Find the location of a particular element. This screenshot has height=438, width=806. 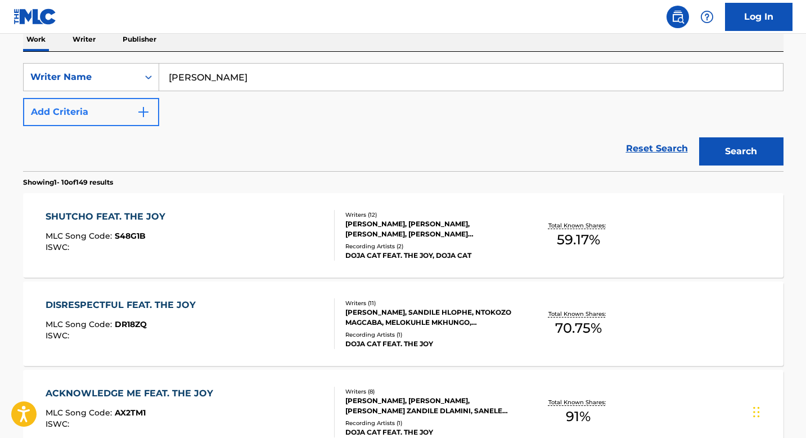

a: Public Search is located at coordinates (678, 17).